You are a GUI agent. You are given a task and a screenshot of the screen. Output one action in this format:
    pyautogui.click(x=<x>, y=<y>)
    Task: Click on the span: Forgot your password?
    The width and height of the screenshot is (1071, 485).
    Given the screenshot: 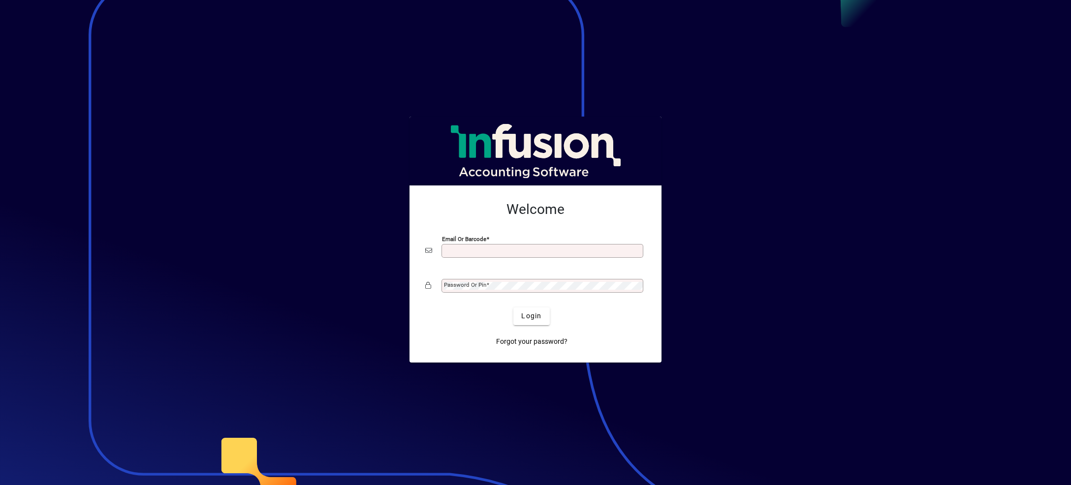 What is the action you would take?
    pyautogui.click(x=531, y=342)
    